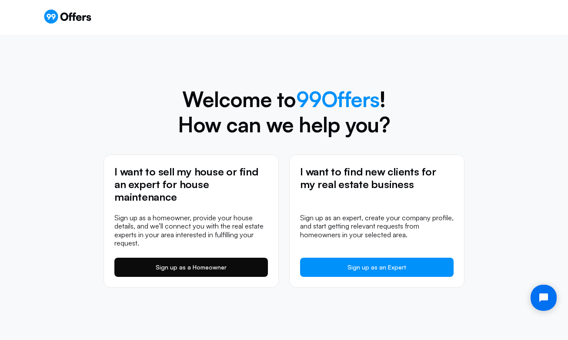 The height and width of the screenshot is (340, 568). What do you see at coordinates (377, 267) in the screenshot?
I see `a: Sign up as an Expert` at bounding box center [377, 267].